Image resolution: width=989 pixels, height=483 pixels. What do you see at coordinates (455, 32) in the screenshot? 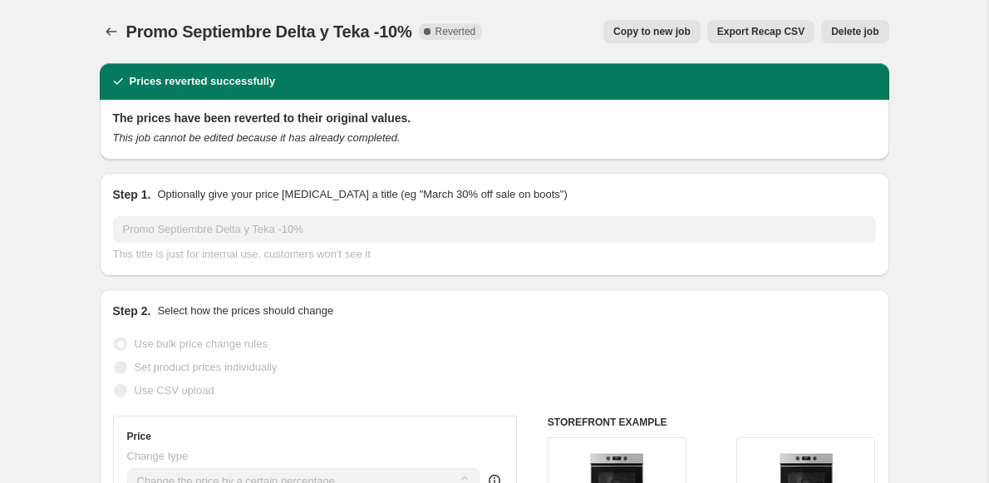
I see `span: Reverted` at bounding box center [455, 32].